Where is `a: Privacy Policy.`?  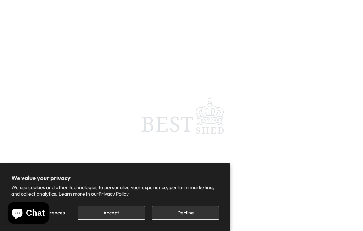 a: Privacy Policy. is located at coordinates (114, 194).